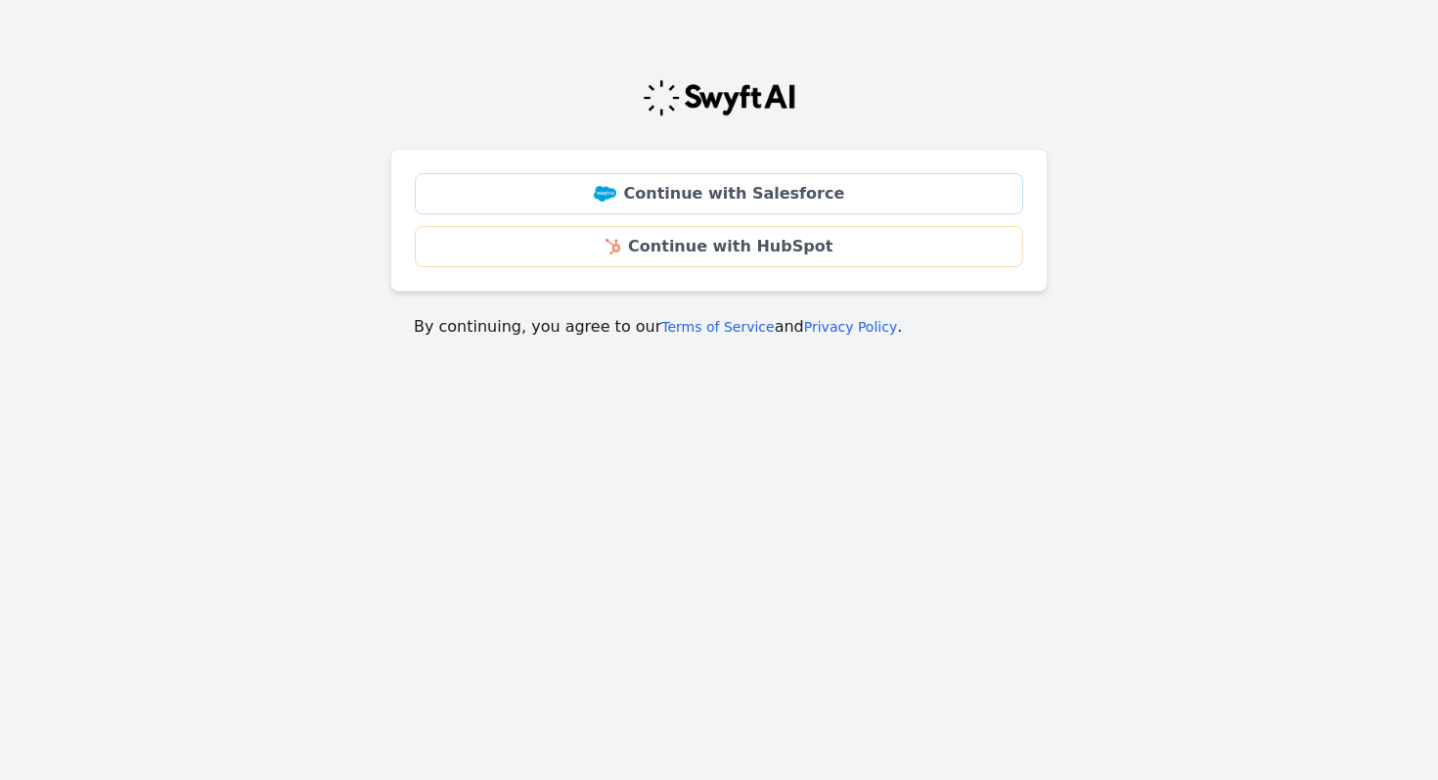  Describe the element at coordinates (719, 194) in the screenshot. I see `a: Continue with Salesforce` at that location.